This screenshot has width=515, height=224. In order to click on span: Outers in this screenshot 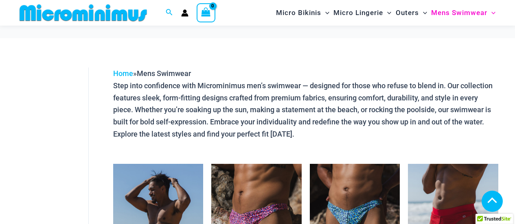, I will do `click(407, 13)`.